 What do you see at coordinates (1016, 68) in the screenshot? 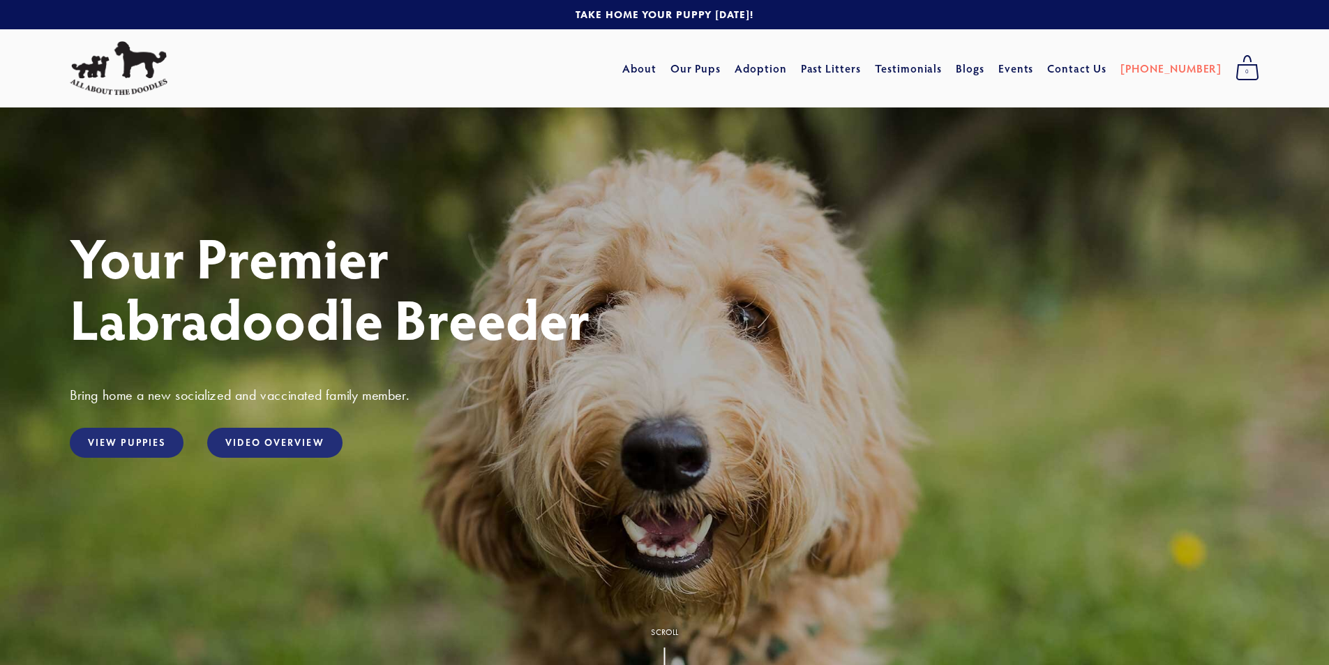
I see `a: Events` at bounding box center [1016, 68].